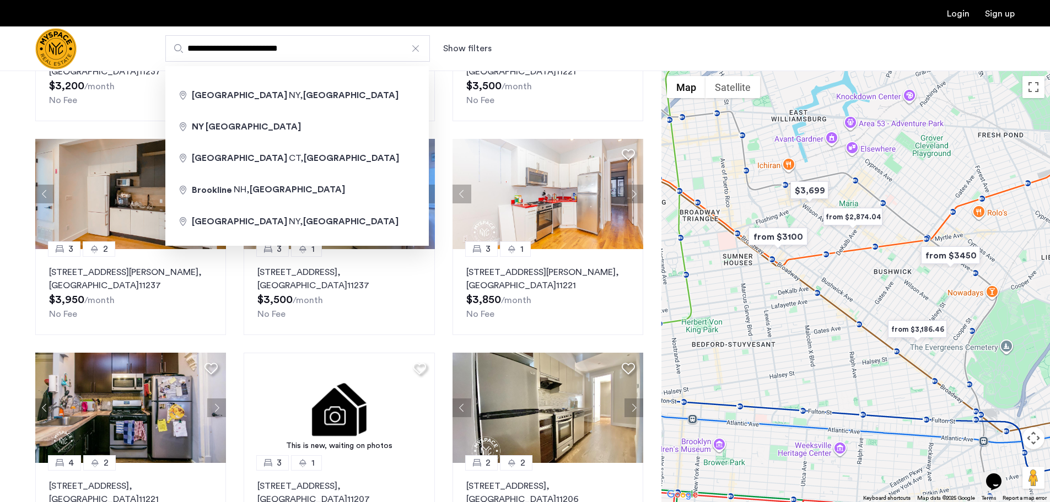 This screenshot has height=502, width=1050. I want to click on img: 3.gif, so click(339, 408).